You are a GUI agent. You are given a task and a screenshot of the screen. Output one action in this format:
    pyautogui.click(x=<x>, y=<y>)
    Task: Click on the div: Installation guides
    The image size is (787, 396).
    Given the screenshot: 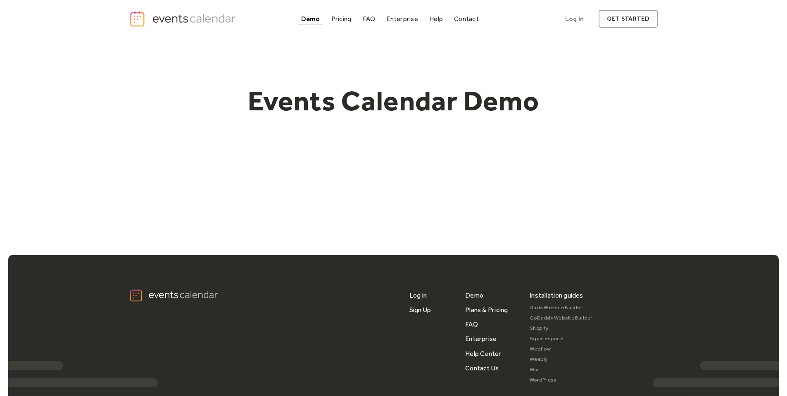 What is the action you would take?
    pyautogui.click(x=556, y=295)
    